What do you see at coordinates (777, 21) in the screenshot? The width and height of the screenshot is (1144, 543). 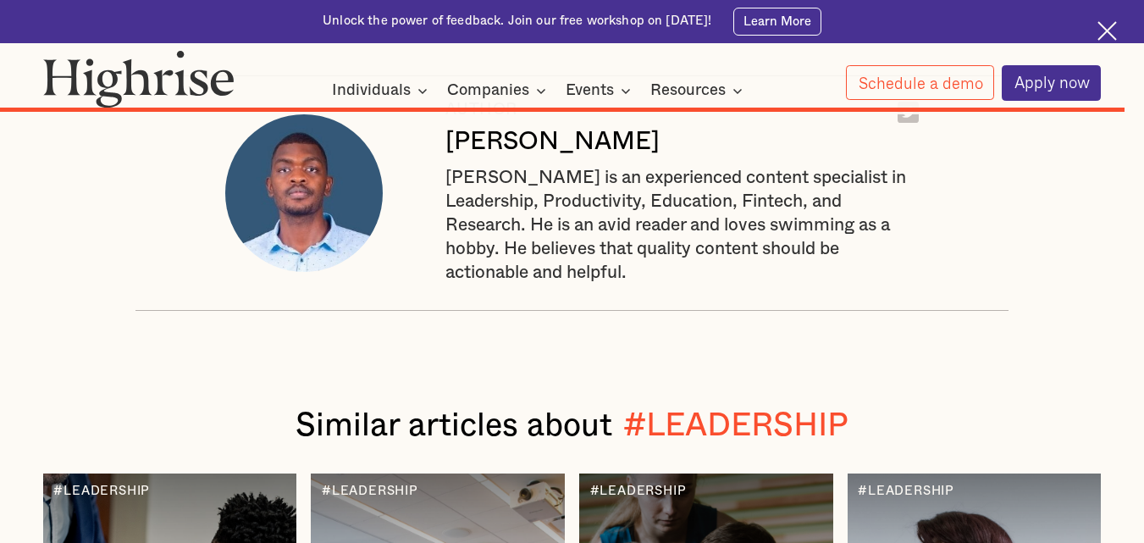 I see `a: Learn More` at bounding box center [777, 21].